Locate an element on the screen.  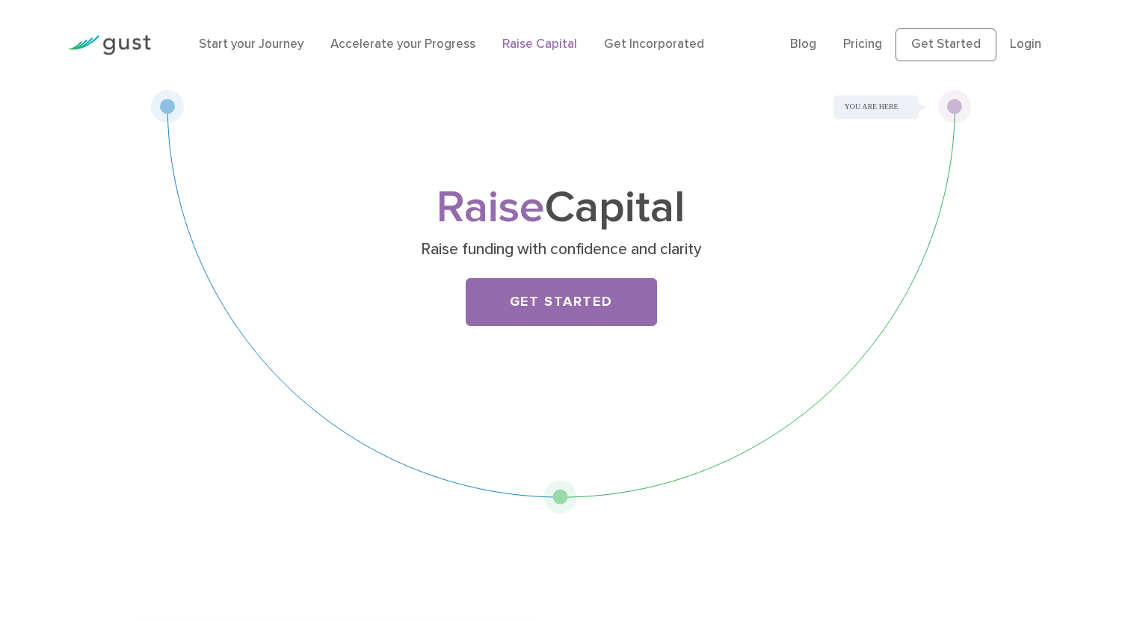
a: Login is located at coordinates (1025, 44).